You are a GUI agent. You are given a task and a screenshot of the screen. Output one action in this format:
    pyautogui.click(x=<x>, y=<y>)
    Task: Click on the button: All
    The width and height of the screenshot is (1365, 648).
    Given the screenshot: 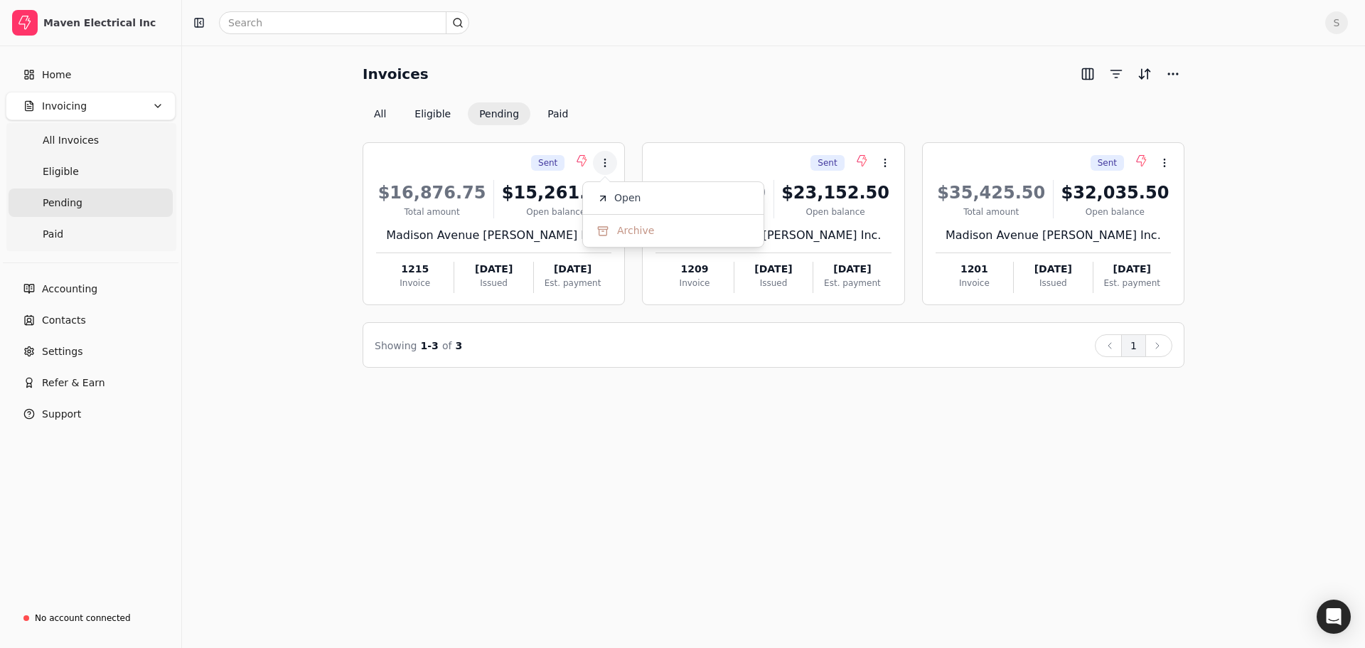 What is the action you would take?
    pyautogui.click(x=380, y=114)
    